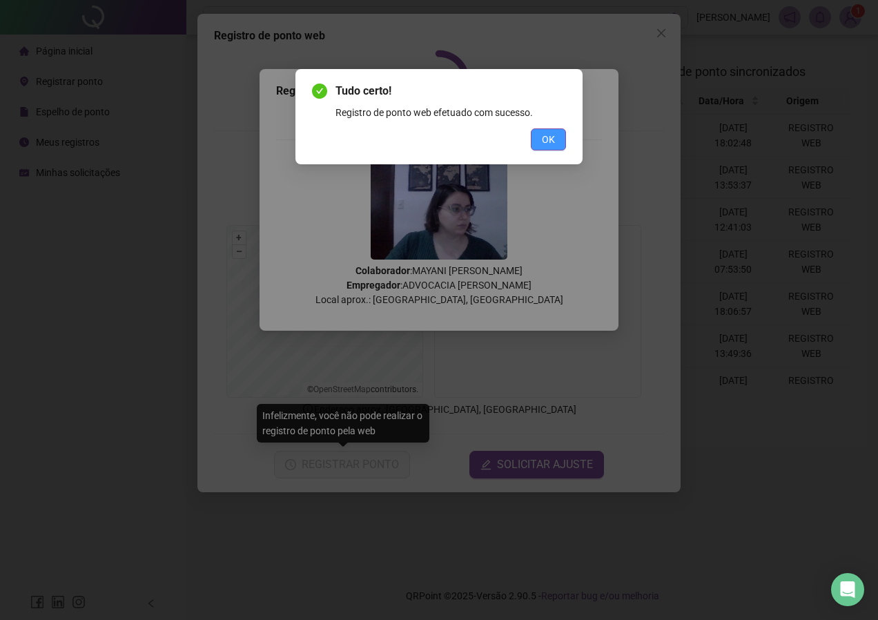 This screenshot has height=620, width=878. I want to click on div: Registro de ponto web efetuado com sucesso., so click(451, 113).